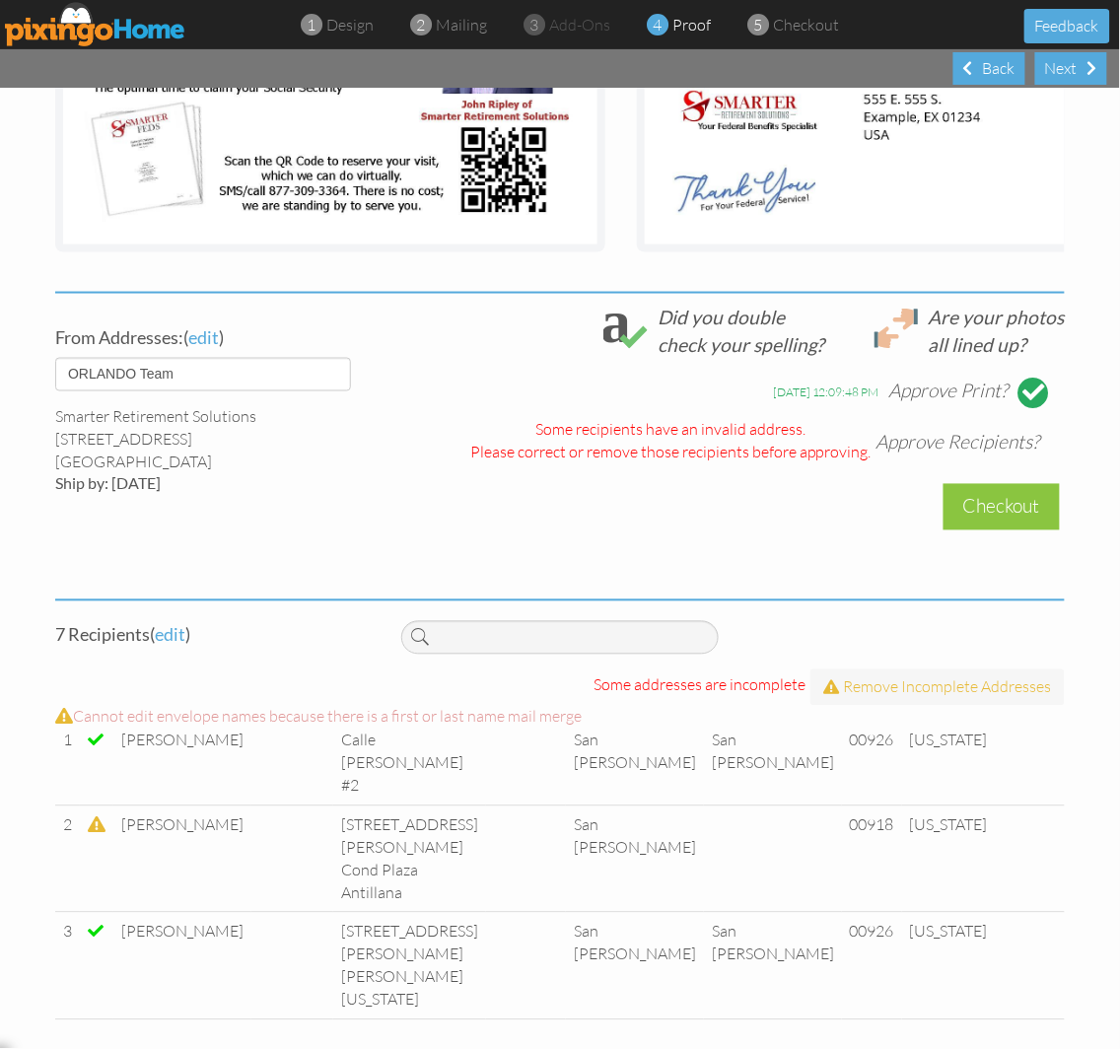 Image resolution: width=1120 pixels, height=1049 pixels. Describe the element at coordinates (670, 430) in the screenshot. I see `div: Some recipients have an invalid address.` at that location.